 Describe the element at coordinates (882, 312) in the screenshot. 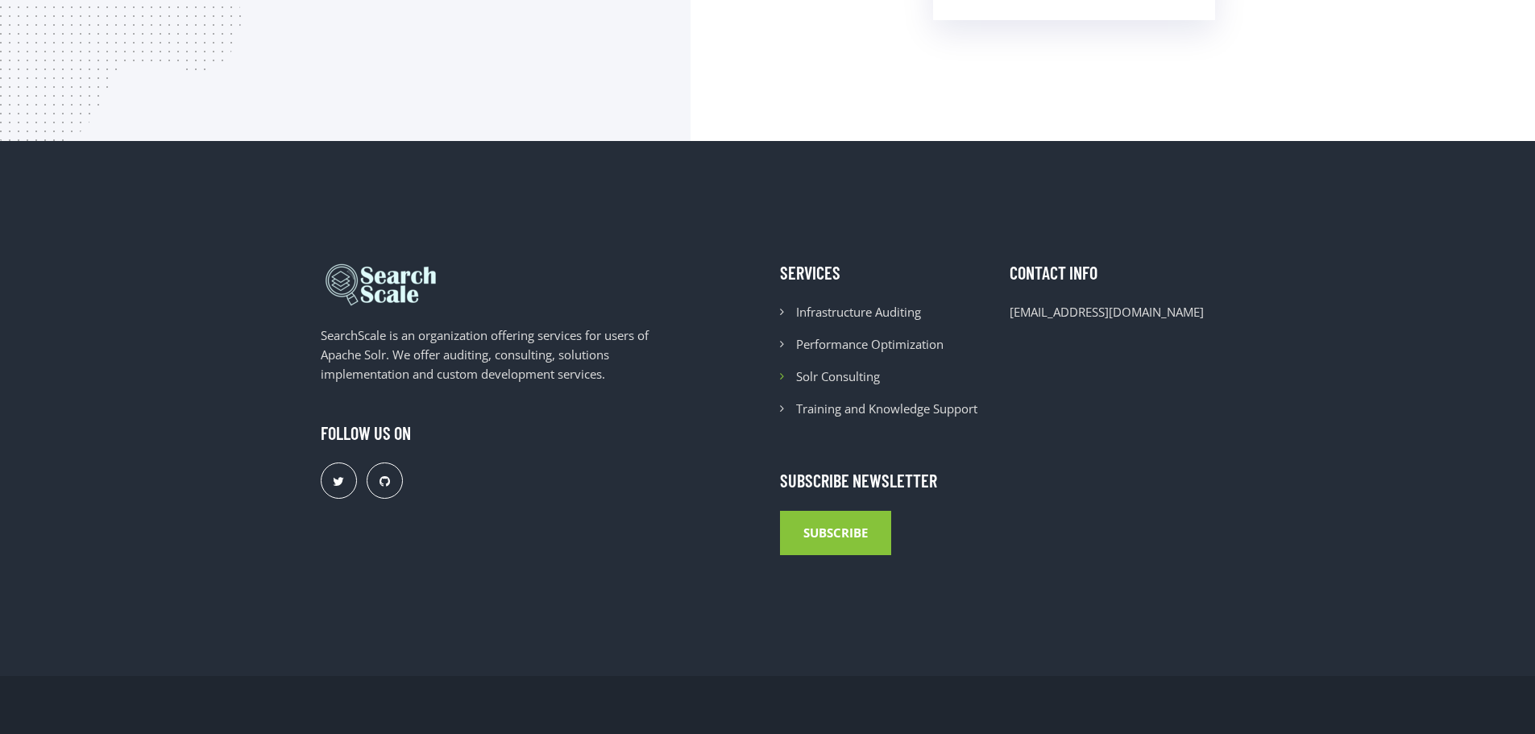

I see `li: Infrastructure Auditing` at that location.